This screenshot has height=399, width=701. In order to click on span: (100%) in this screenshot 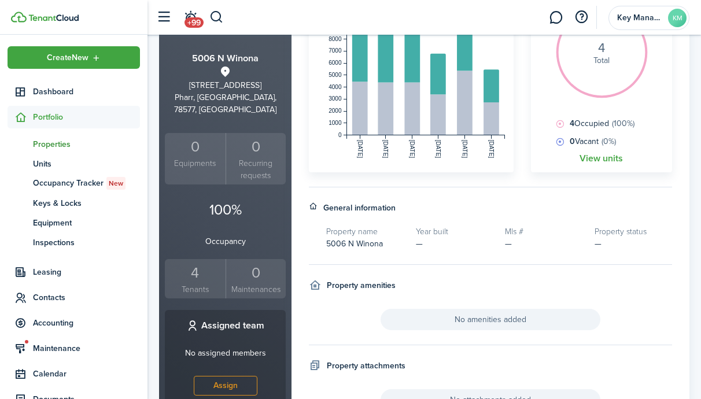, I will do `click(623, 123)`.